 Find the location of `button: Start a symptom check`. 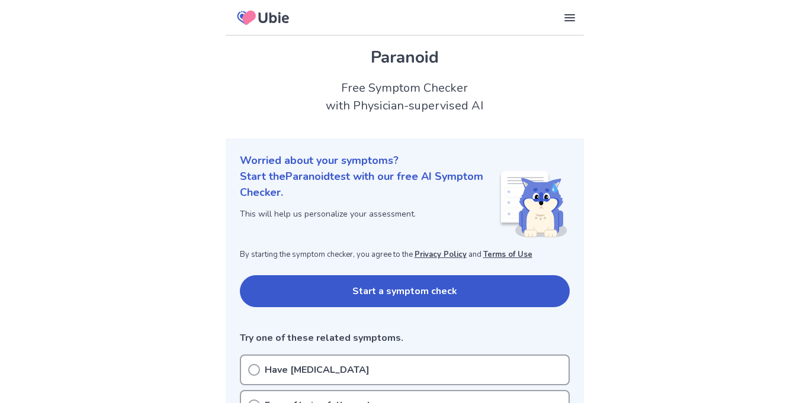

button: Start a symptom check is located at coordinates (404, 291).